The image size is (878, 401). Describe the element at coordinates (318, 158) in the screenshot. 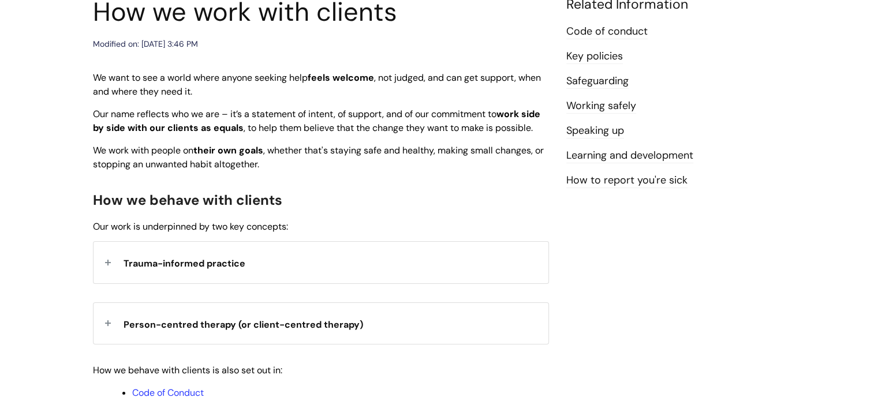

I see `span: We work with people on , whether that's staying safe and healthy, making small changes, or stoppi...` at that location.